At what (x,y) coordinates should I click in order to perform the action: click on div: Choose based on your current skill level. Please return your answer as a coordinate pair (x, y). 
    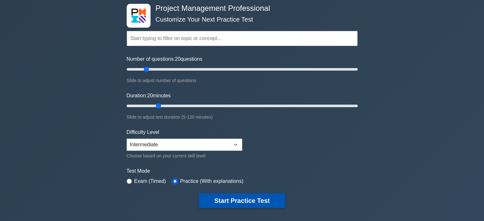
    Looking at the image, I should click on (184, 156).